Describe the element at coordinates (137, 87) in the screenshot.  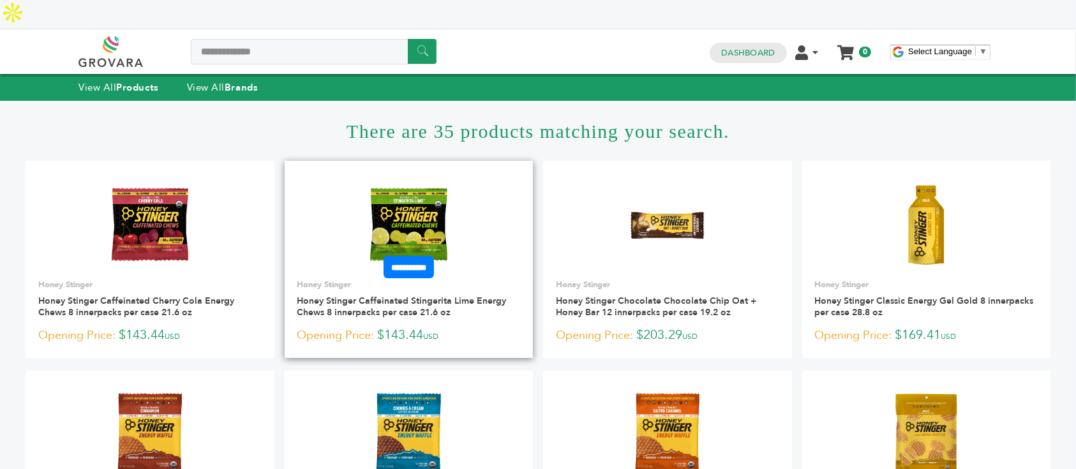
I see `strong: Products` at that location.